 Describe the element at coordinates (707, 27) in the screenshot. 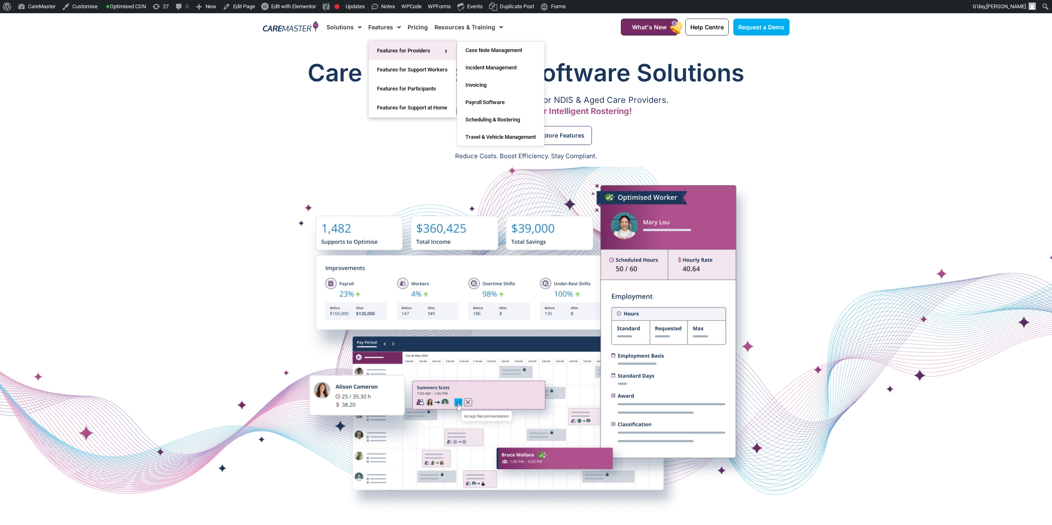

I see `a: Help Centre` at that location.